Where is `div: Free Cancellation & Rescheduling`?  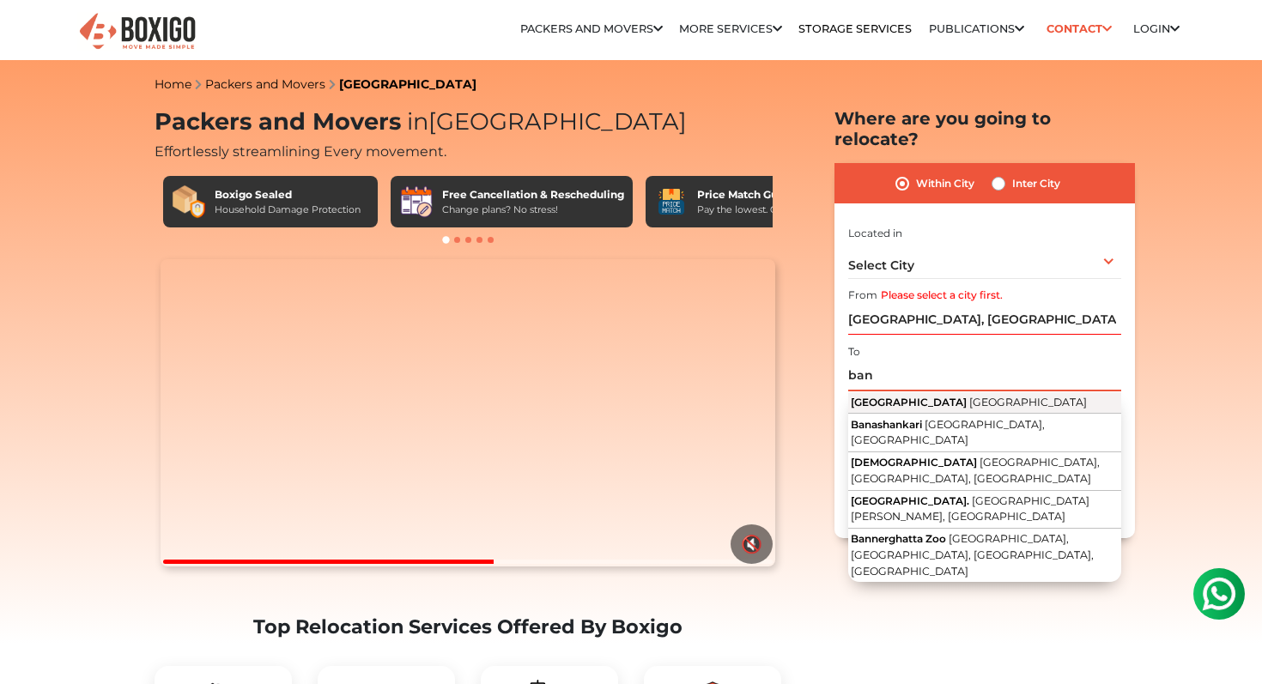
div: Free Cancellation & Rescheduling is located at coordinates (533, 195).